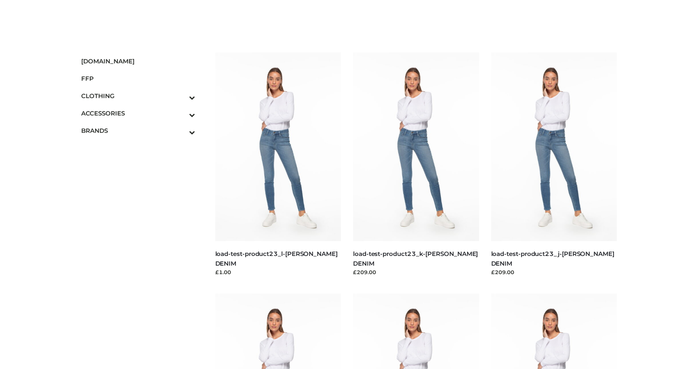  What do you see at coordinates (416, 147) in the screenshot?
I see `img: load-test-product23_k-PARKER SMITH DENIM` at bounding box center [416, 147].